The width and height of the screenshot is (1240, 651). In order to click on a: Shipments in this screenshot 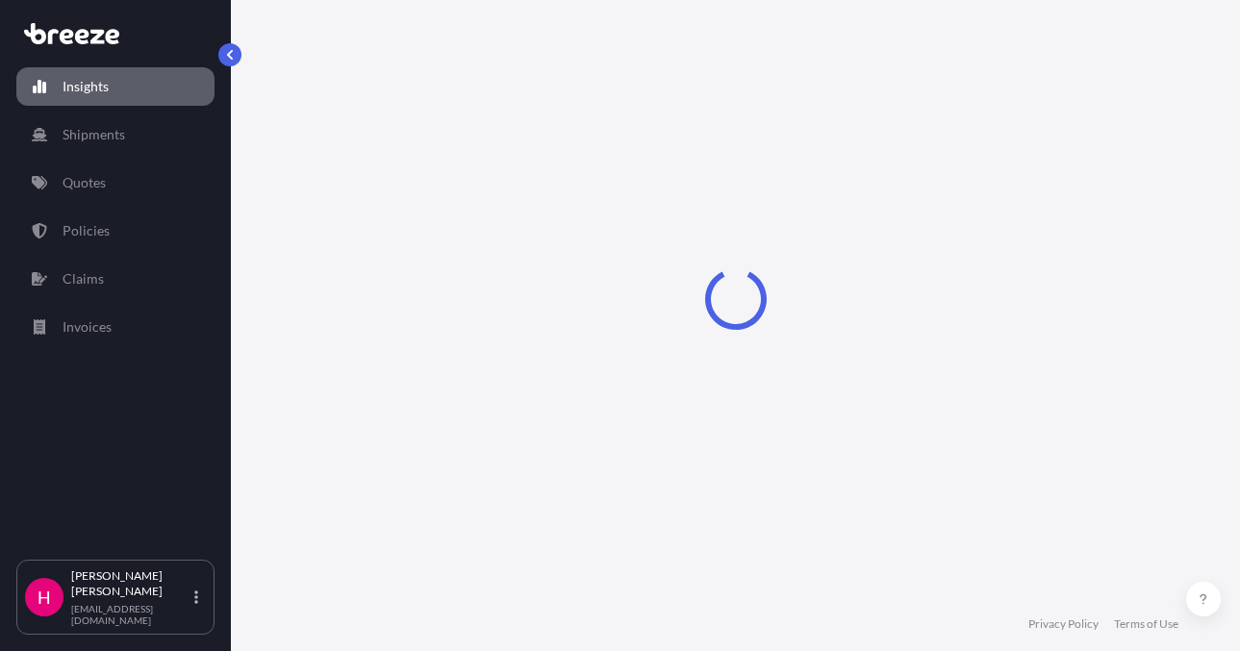, I will do `click(115, 135)`.